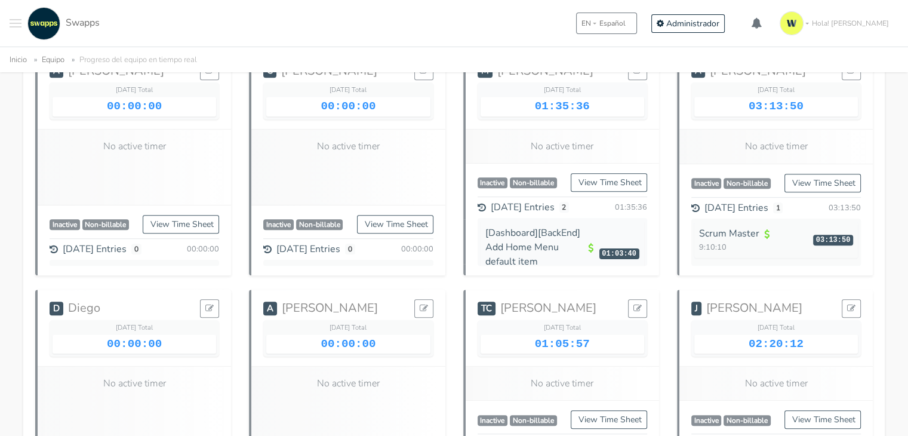 Image resolution: width=908 pixels, height=436 pixels. What do you see at coordinates (562, 106) in the screenshot?
I see `span: 01:35:36` at bounding box center [562, 106].